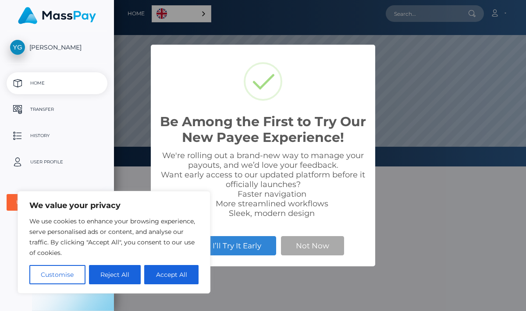  Describe the element at coordinates (57, 162) in the screenshot. I see `p: User Profile` at that location.